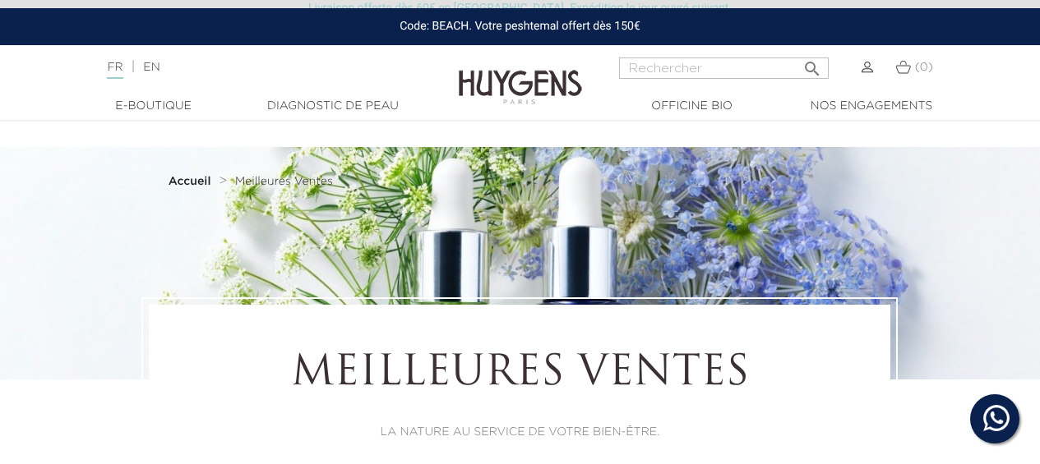 The height and width of the screenshot is (464, 1040). I want to click on a: Nos engagements, so click(871, 106).